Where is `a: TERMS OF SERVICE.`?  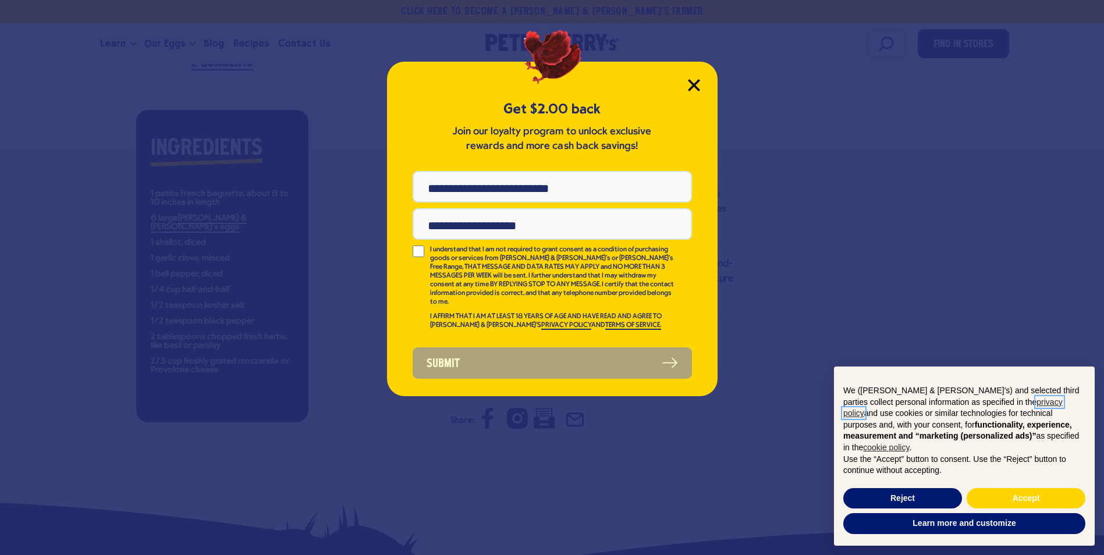
a: TERMS OF SERVICE. is located at coordinates (633, 326).